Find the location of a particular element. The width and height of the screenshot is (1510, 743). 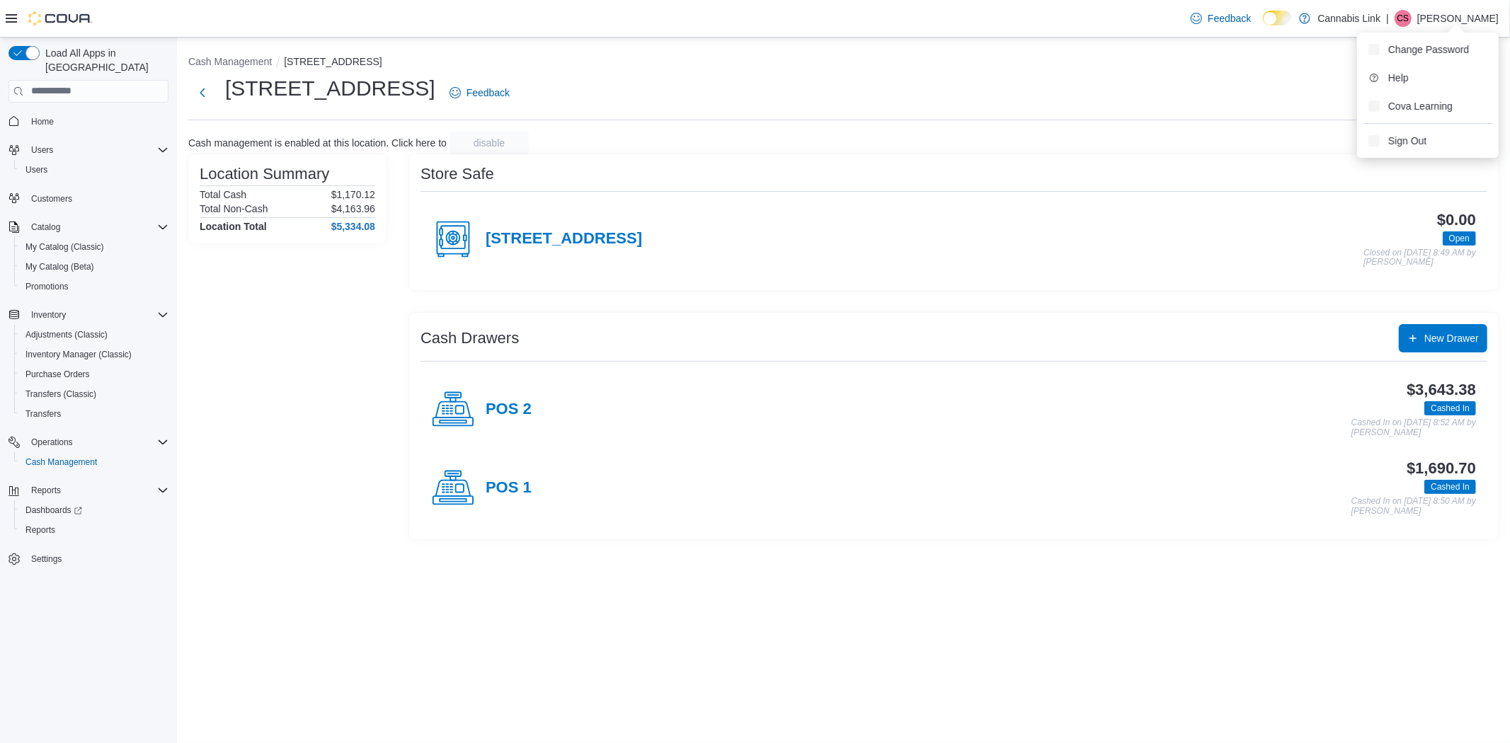

h6: Total Non-Cash is located at coordinates (234, 209).